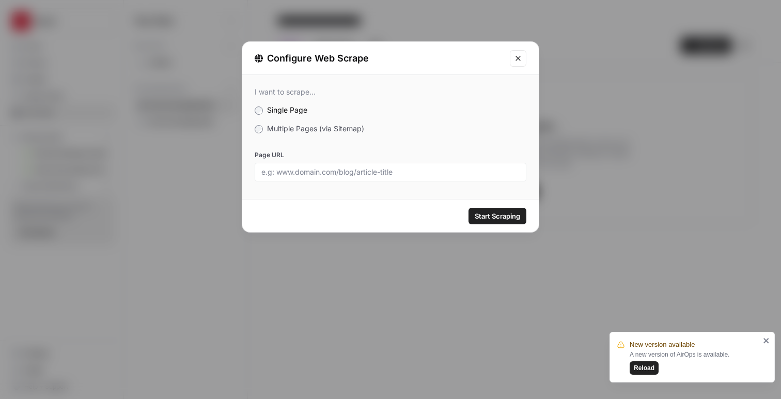 The height and width of the screenshot is (399, 781). Describe the element at coordinates (379, 58) in the screenshot. I see `div: Configure Web Scrape` at that location.